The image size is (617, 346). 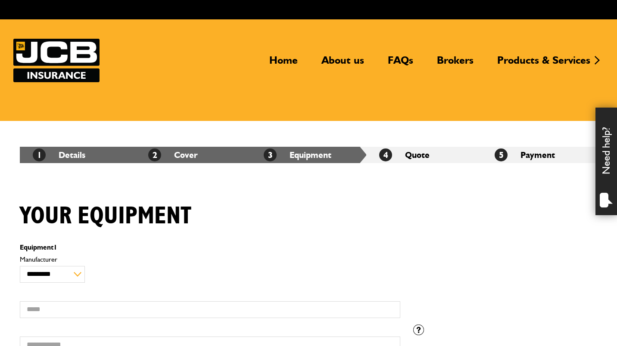 I want to click on a: Home, so click(x=283, y=64).